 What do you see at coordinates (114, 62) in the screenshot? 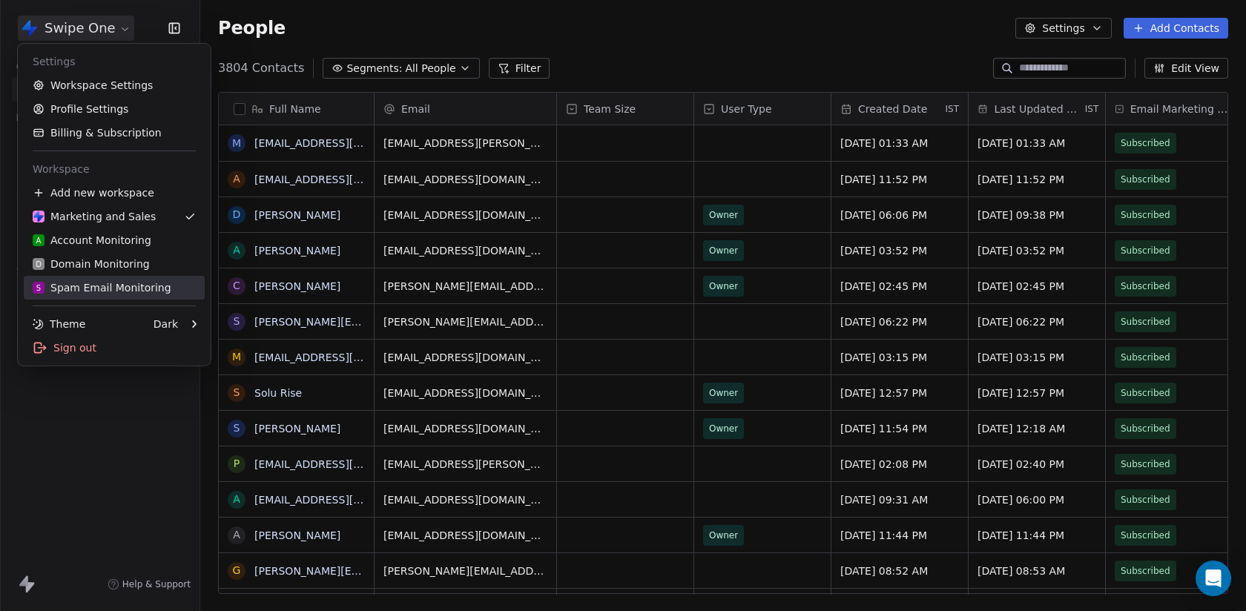
I see `div: Settings` at bounding box center [114, 62].